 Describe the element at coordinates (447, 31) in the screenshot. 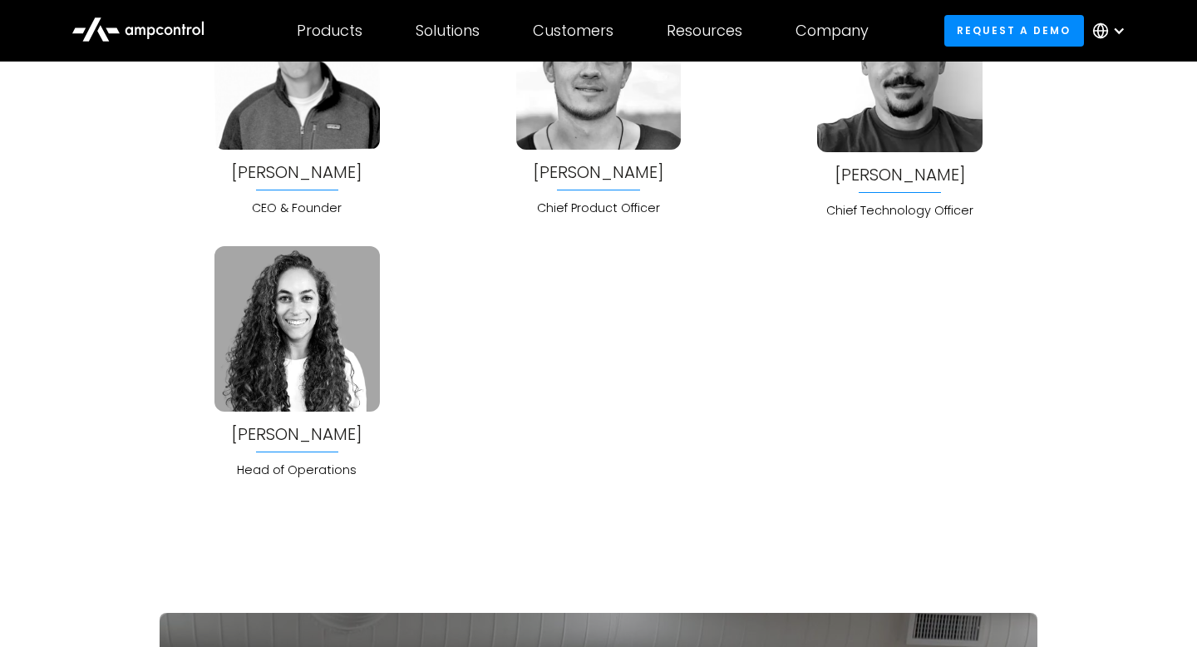

I see `div: Solutions` at that location.